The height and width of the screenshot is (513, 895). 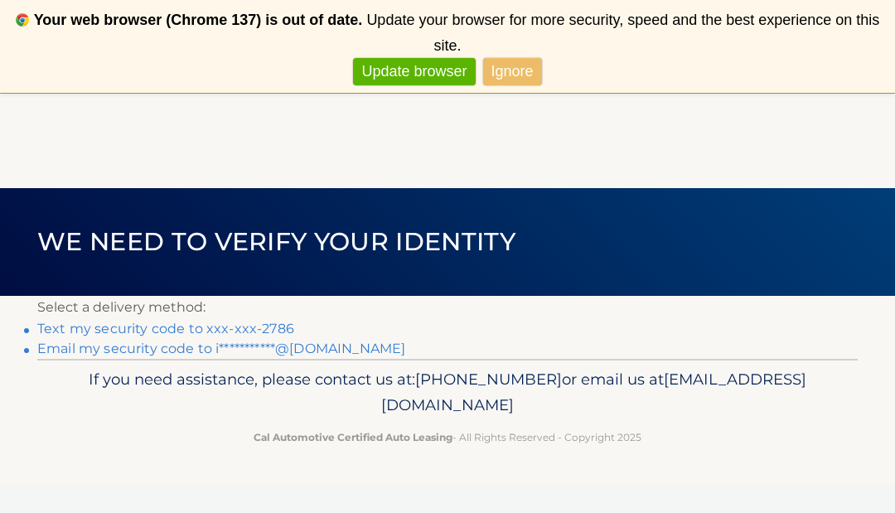 What do you see at coordinates (447, 307) in the screenshot?
I see `p: Select a delivery method:` at bounding box center [447, 307].